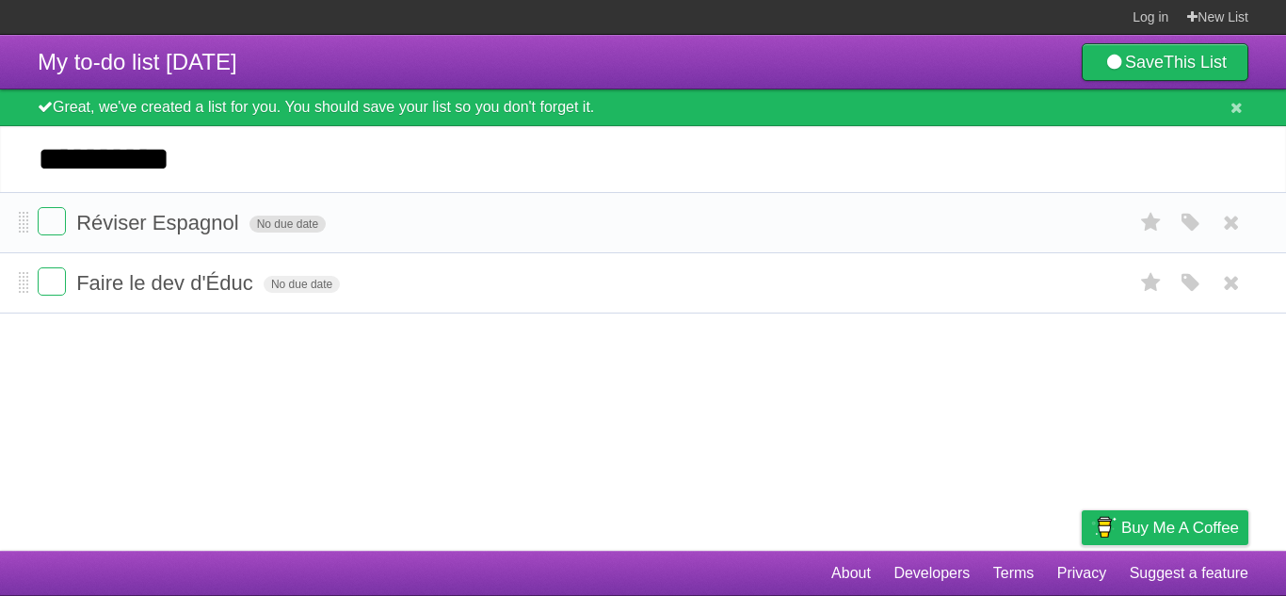 The width and height of the screenshot is (1286, 596). What do you see at coordinates (1014, 574) in the screenshot?
I see `a: Terms` at bounding box center [1014, 574].